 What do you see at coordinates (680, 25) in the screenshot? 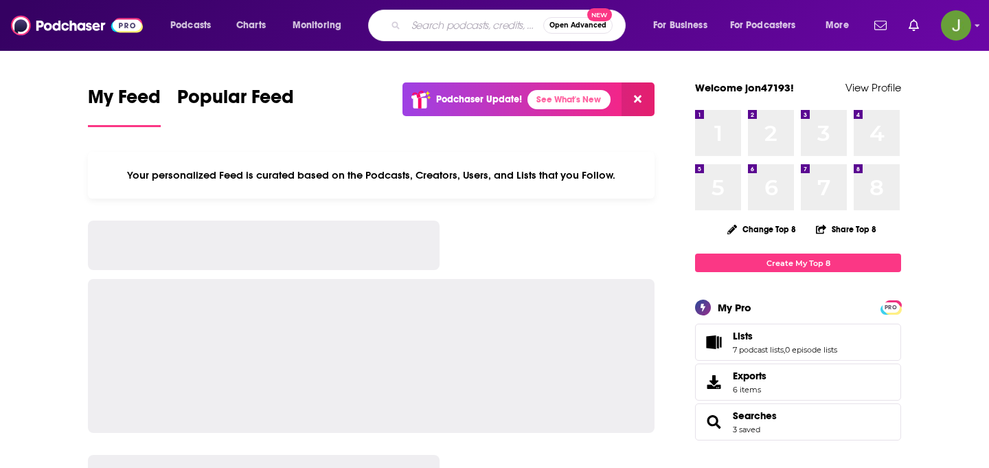
I see `span: For Business` at bounding box center [680, 25].